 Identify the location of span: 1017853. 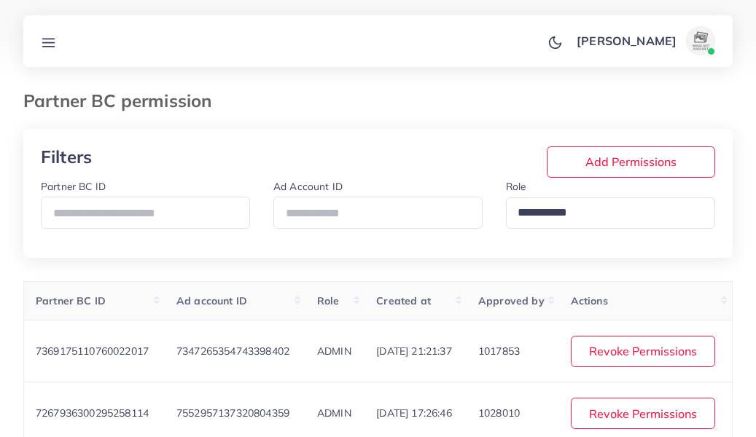
(498, 351).